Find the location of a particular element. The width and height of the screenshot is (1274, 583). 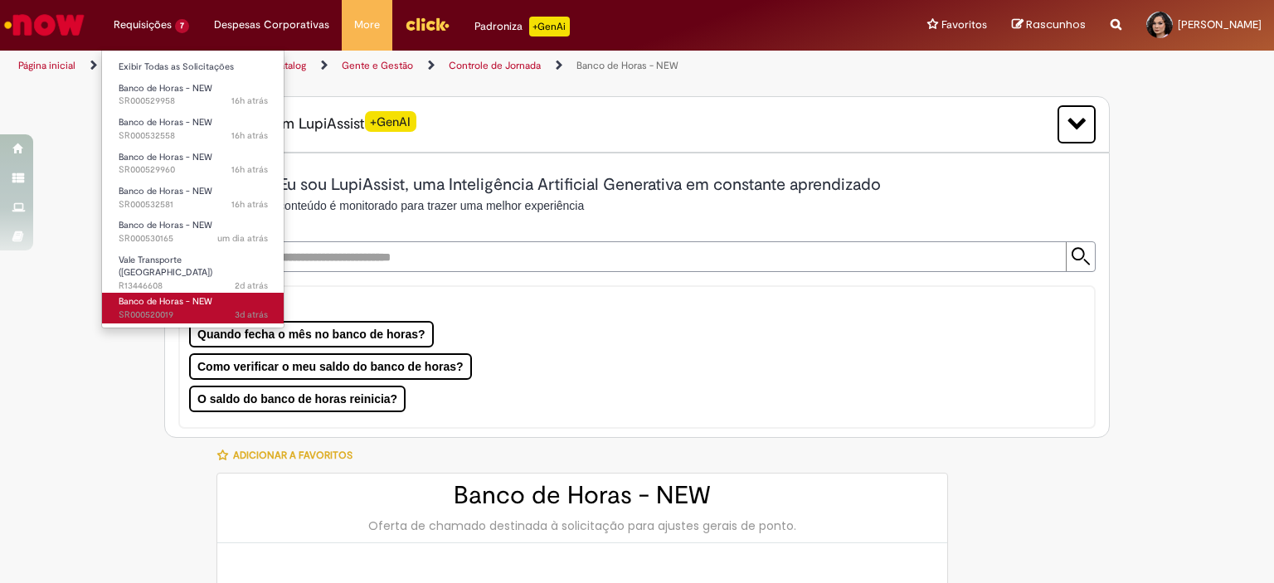

a: Aberto SR000532558 : Banco de Horas - NEW is located at coordinates (193, 129).